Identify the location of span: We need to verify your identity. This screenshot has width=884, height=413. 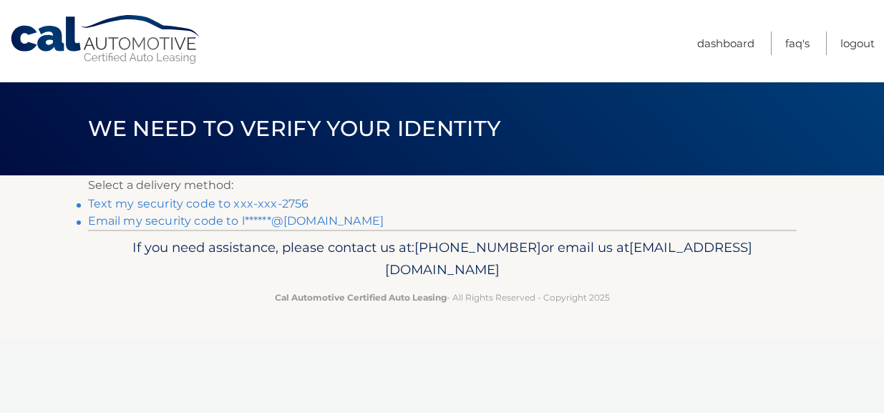
(294, 128).